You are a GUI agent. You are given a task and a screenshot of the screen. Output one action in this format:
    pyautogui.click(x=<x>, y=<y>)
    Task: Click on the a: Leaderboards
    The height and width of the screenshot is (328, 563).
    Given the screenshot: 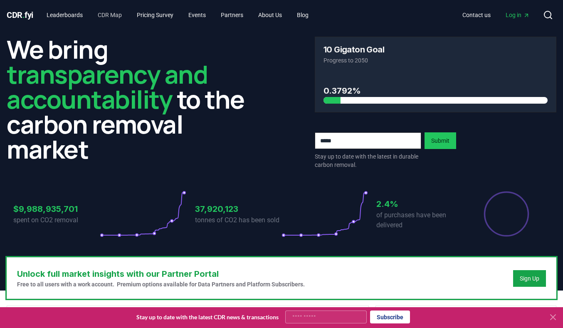 What is the action you would take?
    pyautogui.click(x=64, y=15)
    